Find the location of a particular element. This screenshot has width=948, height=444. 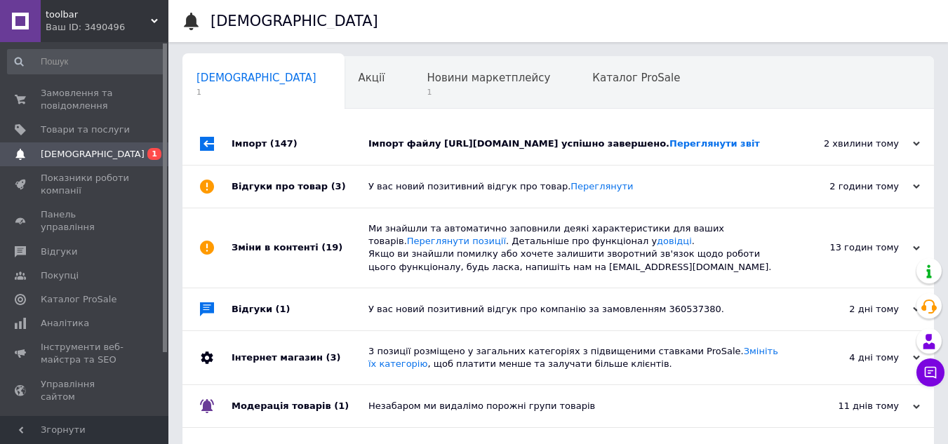

span: (19) is located at coordinates (332, 247).